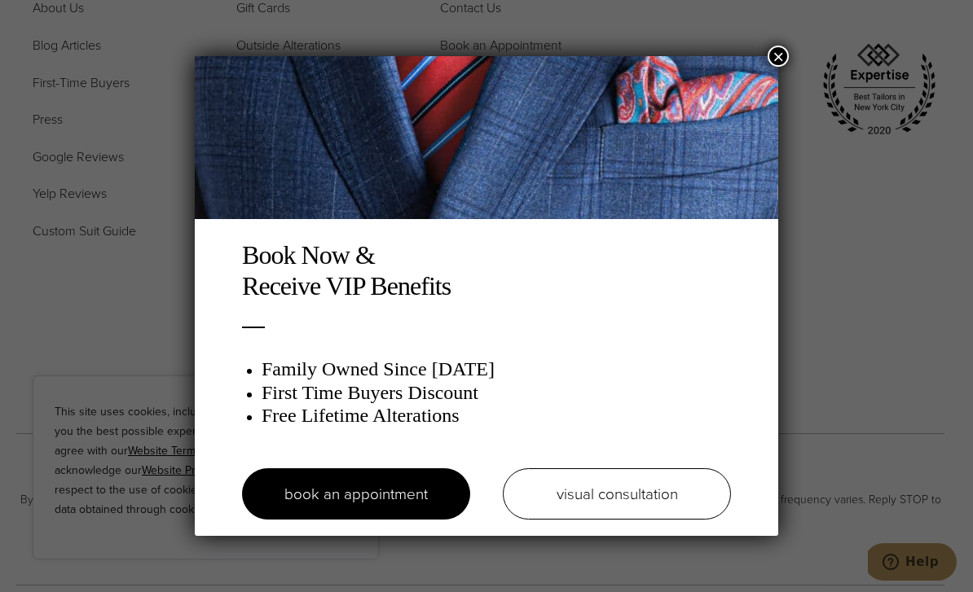 The width and height of the screenshot is (973, 592). I want to click on a: visual consultation, so click(617, 494).